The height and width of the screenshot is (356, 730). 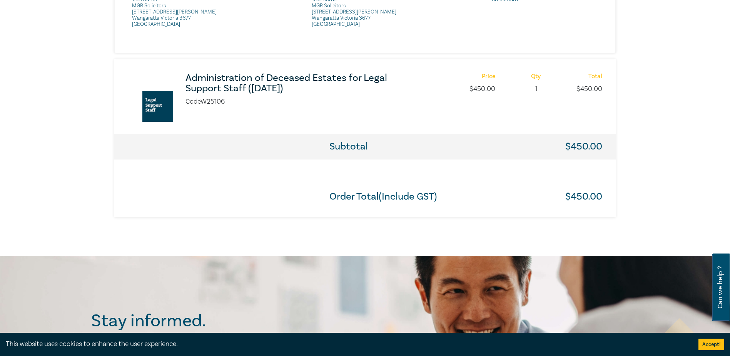 I want to click on h2: Stay informed., so click(x=182, y=321).